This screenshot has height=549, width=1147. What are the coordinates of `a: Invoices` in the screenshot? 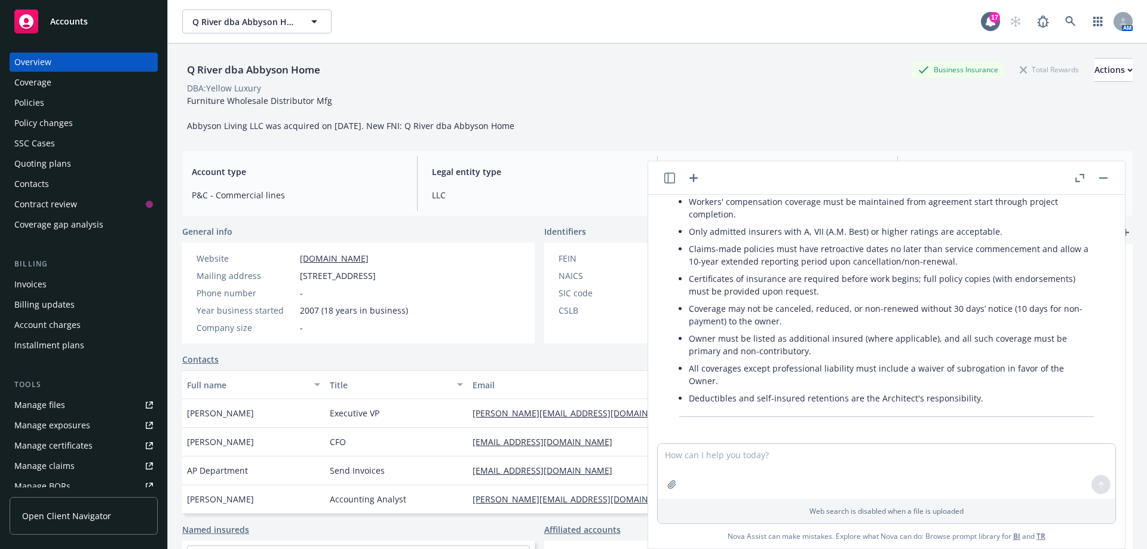 It's located at (84, 284).